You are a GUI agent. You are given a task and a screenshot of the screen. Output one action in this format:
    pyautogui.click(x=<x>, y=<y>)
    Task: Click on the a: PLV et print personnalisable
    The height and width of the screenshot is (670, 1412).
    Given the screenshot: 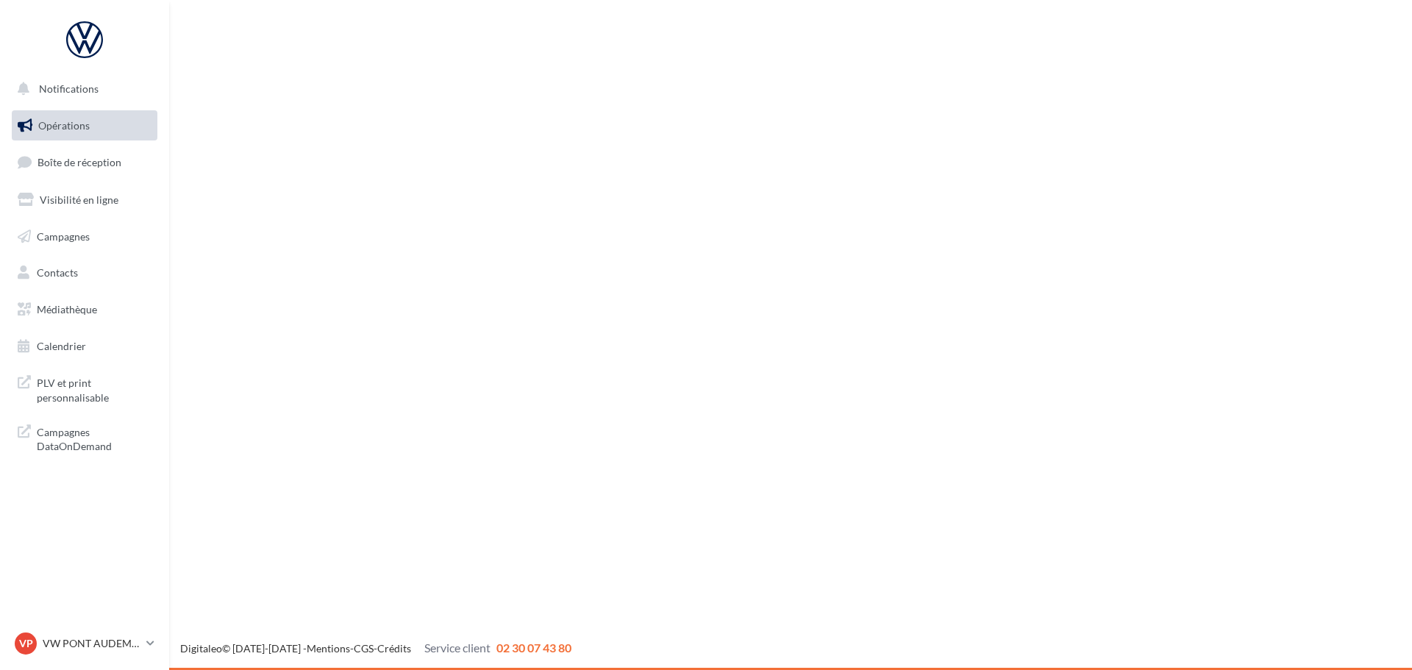 What is the action you would take?
    pyautogui.click(x=85, y=388)
    